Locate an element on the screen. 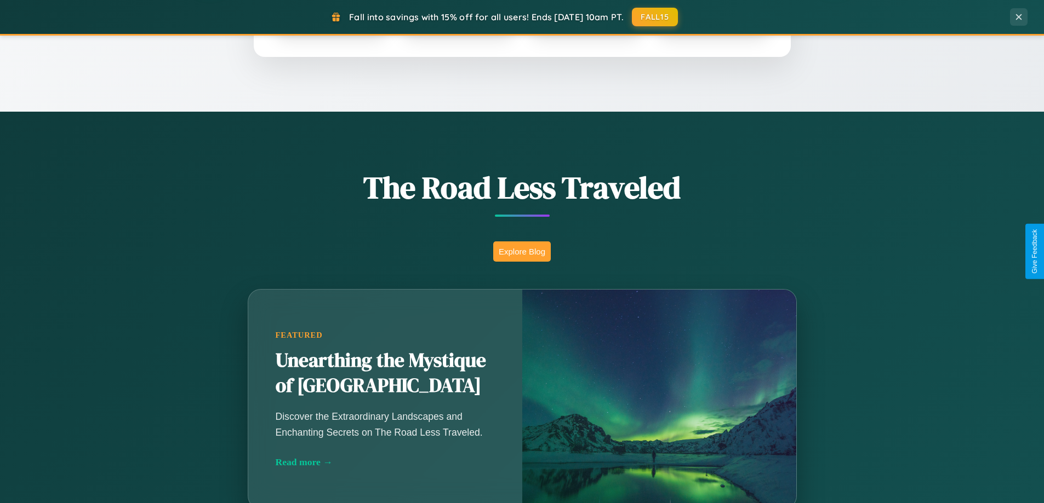 The image size is (1044, 503). div: Featured is located at coordinates (385, 335).